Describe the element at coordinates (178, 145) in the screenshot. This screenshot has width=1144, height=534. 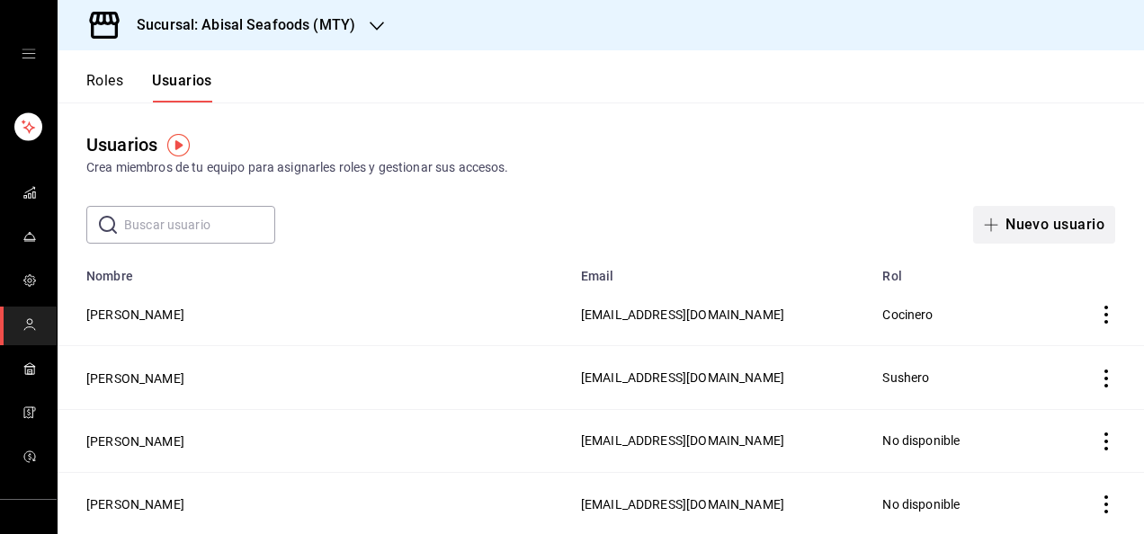
I see `img: Tooltip marker` at that location.